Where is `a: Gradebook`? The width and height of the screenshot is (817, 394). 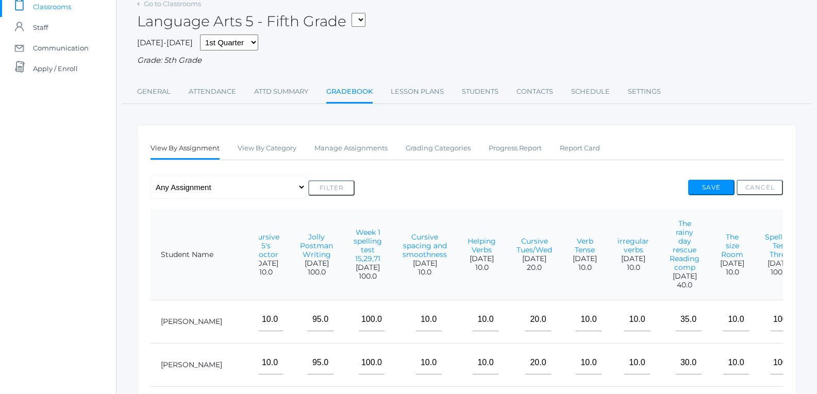
a: Gradebook is located at coordinates (350, 92).